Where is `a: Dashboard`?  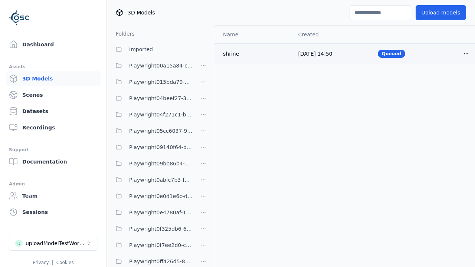
a: Dashboard is located at coordinates (53, 45).